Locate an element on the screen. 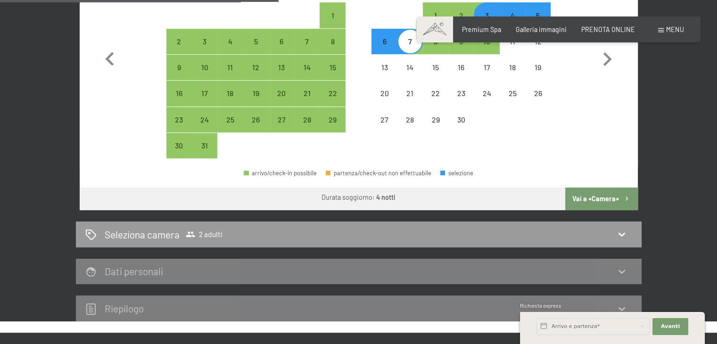 The width and height of the screenshot is (717, 344). div: Mon Apr 27 2026 is located at coordinates (384, 120).